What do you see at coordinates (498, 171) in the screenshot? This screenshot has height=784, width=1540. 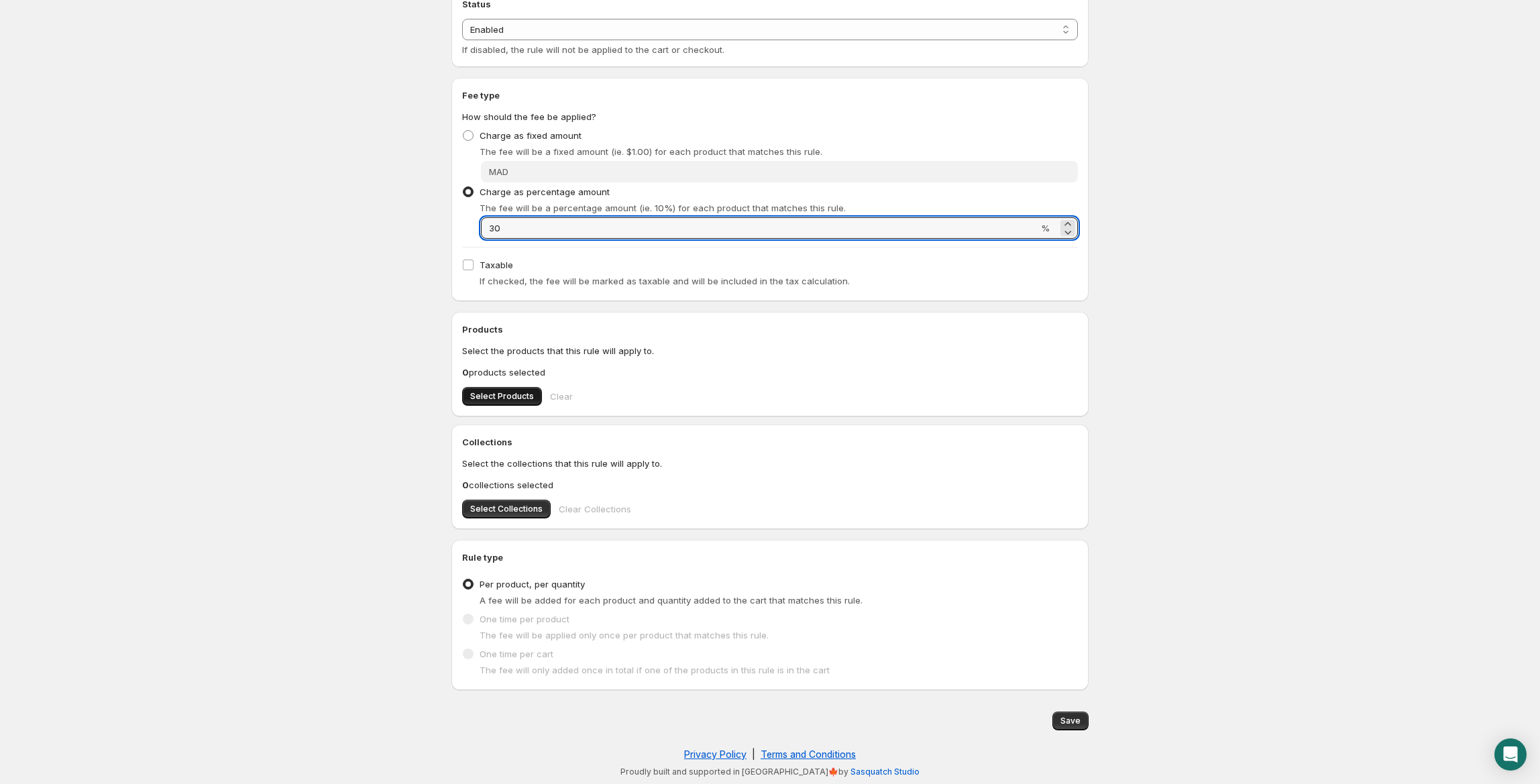 I see `span: MAD` at bounding box center [498, 171].